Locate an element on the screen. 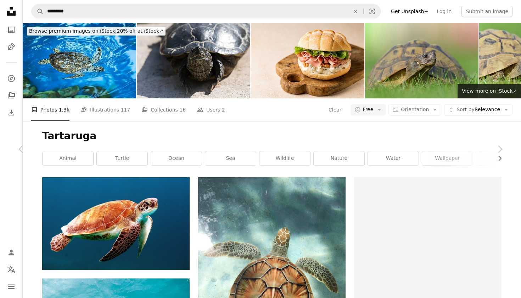 The image size is (521, 298). a: Collections 16 is located at coordinates (163, 110).